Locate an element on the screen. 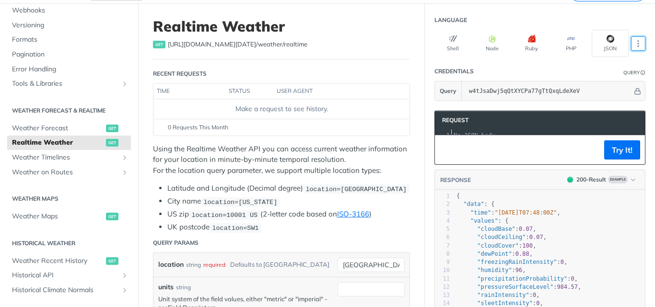 This screenshot has height=307, width=655. div: 9 is located at coordinates (442, 262).